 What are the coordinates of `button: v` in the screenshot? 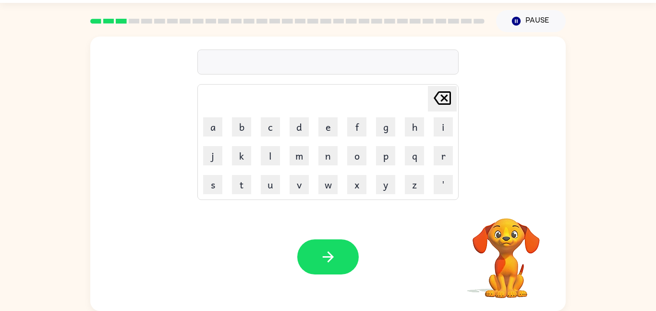 It's located at (299, 184).